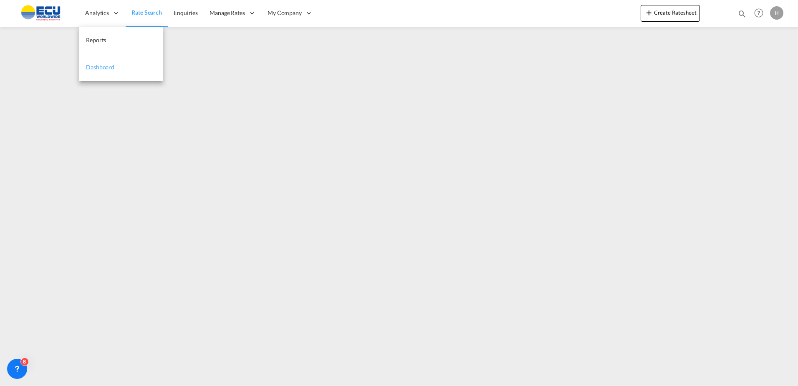  What do you see at coordinates (742, 14) in the screenshot?
I see `md-icon: icon-magnify` at bounding box center [742, 14].